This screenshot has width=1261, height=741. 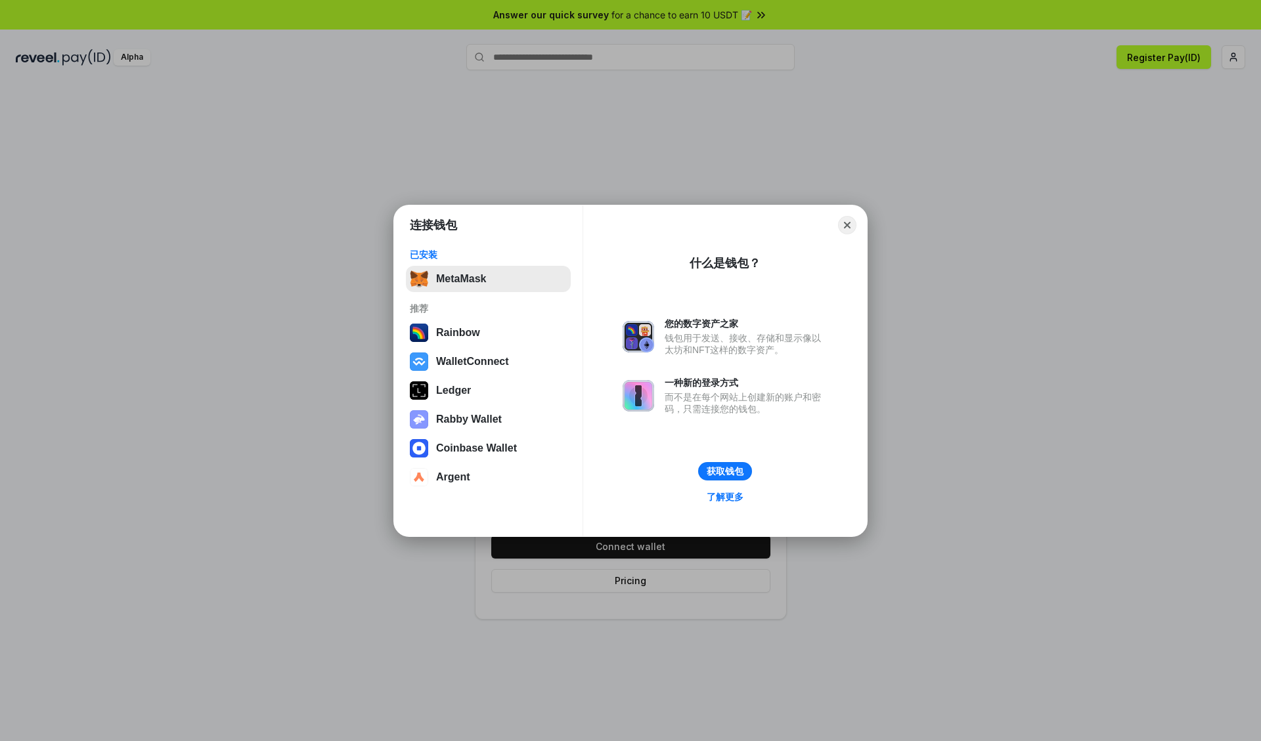 I want to click on div: 了解更多, so click(x=725, y=497).